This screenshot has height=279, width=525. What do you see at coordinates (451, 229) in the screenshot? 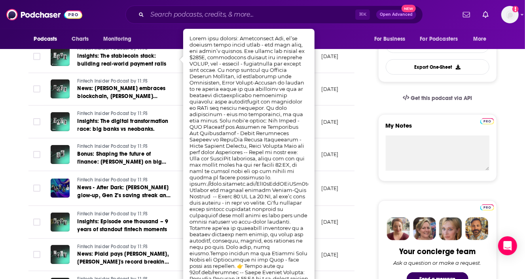
I see `img: Jules Profile` at bounding box center [451, 229].